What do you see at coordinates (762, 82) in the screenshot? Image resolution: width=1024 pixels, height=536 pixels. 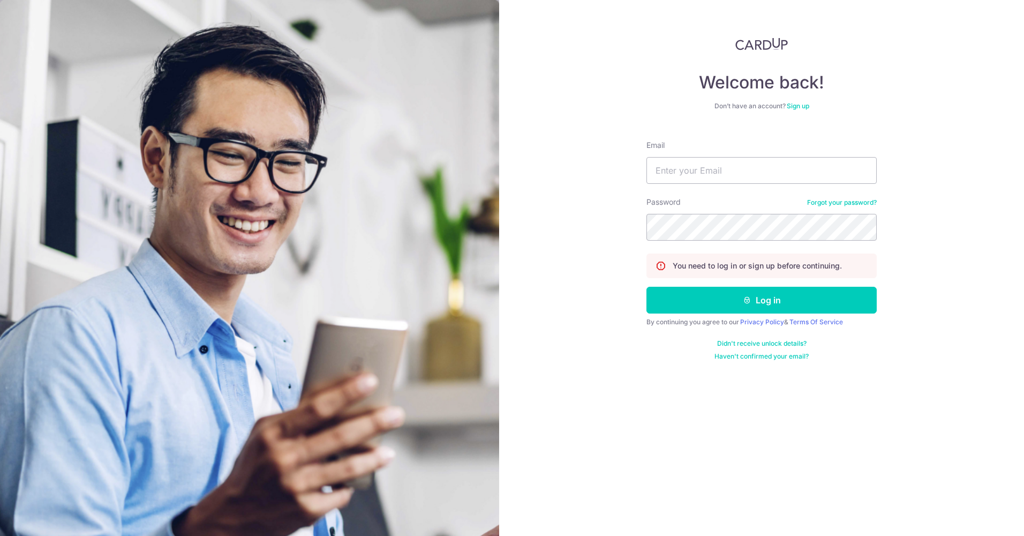 I see `h4: Welcome back!` at bounding box center [762, 82].